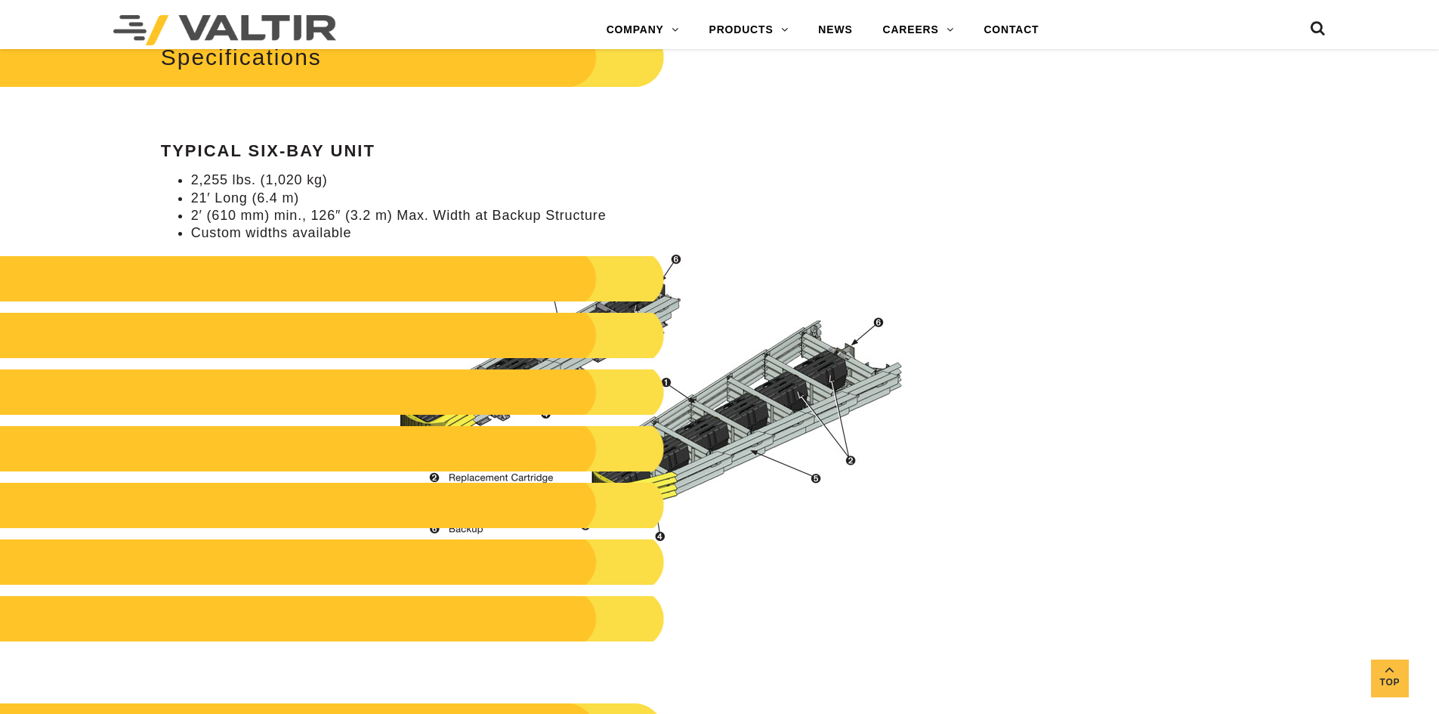 This screenshot has width=1439, height=714. I want to click on a: NEWS, so click(835, 30).